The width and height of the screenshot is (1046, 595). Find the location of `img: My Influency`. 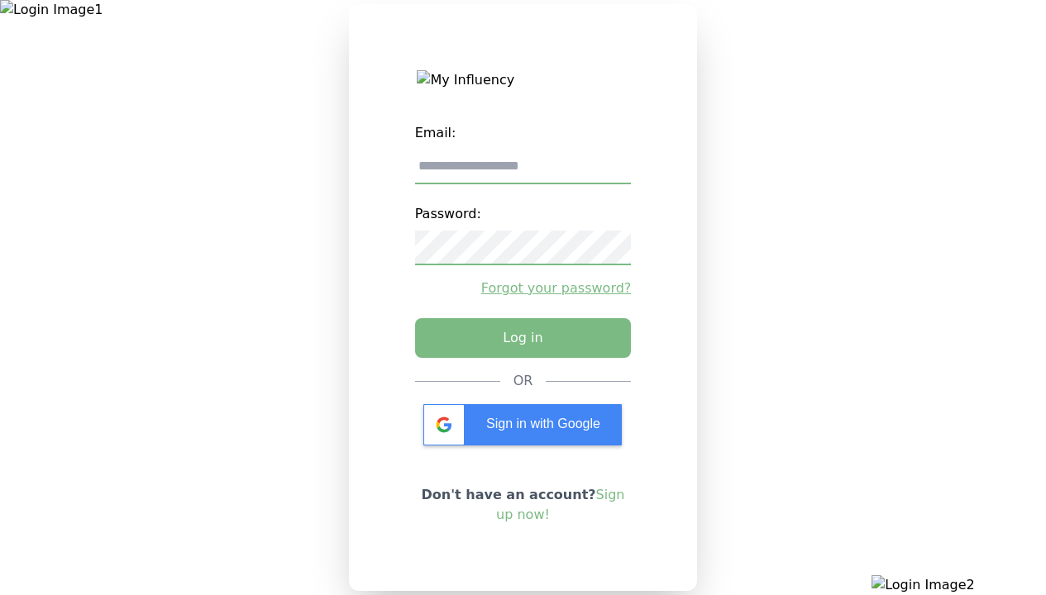

img: My Influency is located at coordinates (523, 80).